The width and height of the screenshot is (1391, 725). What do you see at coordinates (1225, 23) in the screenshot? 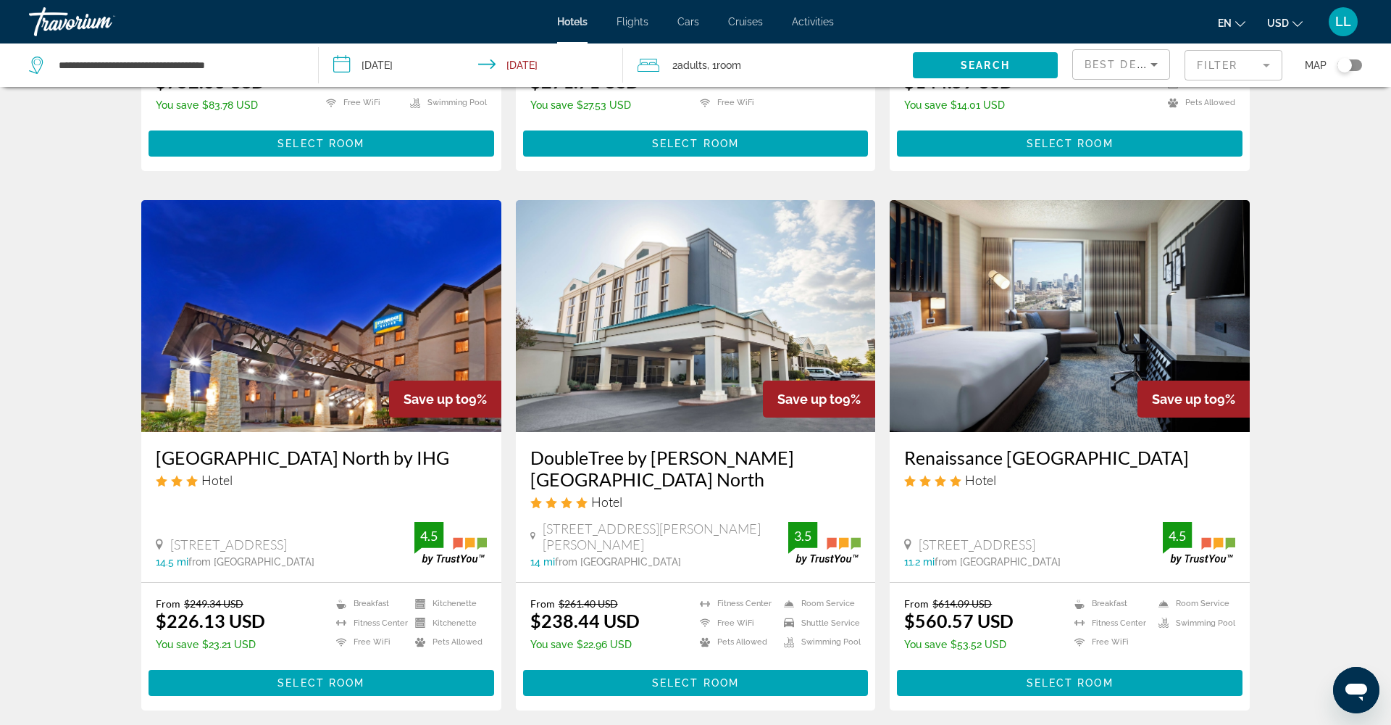
I see `span: en` at bounding box center [1225, 23].